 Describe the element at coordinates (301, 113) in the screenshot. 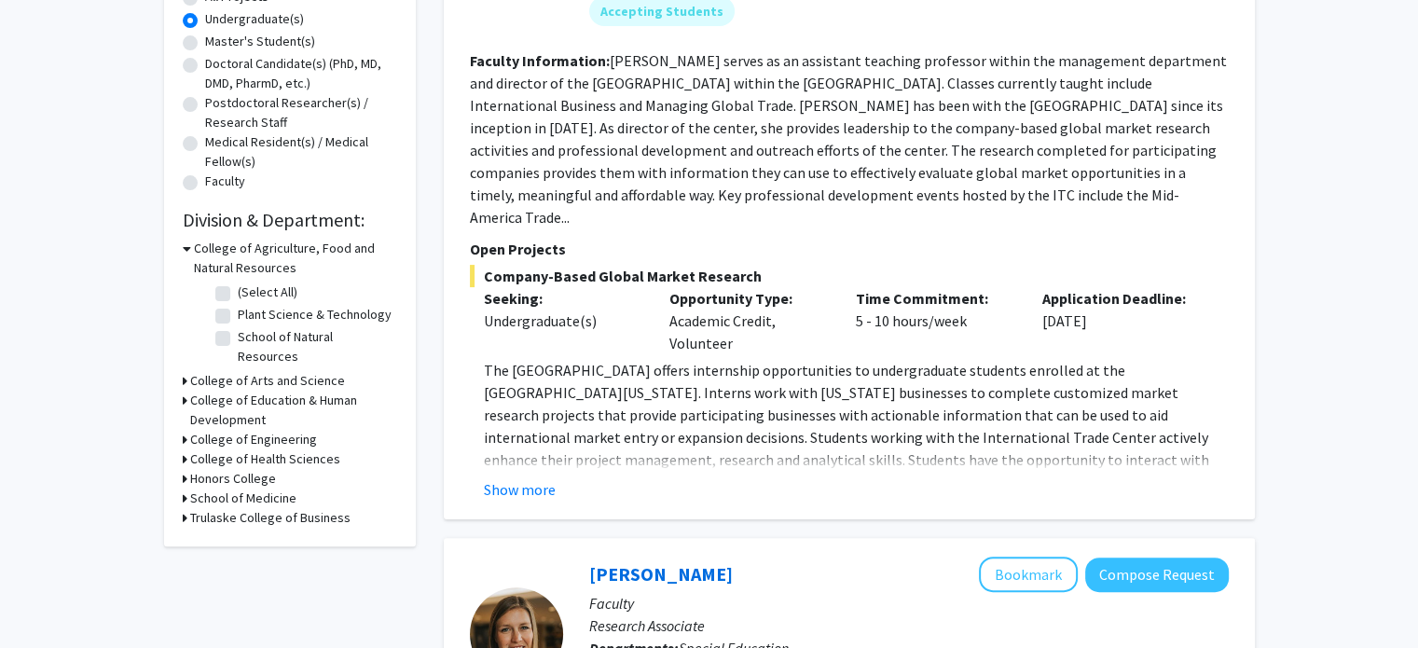

I see `label: Postdoctoral Researcher(s) / Research Staff` at that location.